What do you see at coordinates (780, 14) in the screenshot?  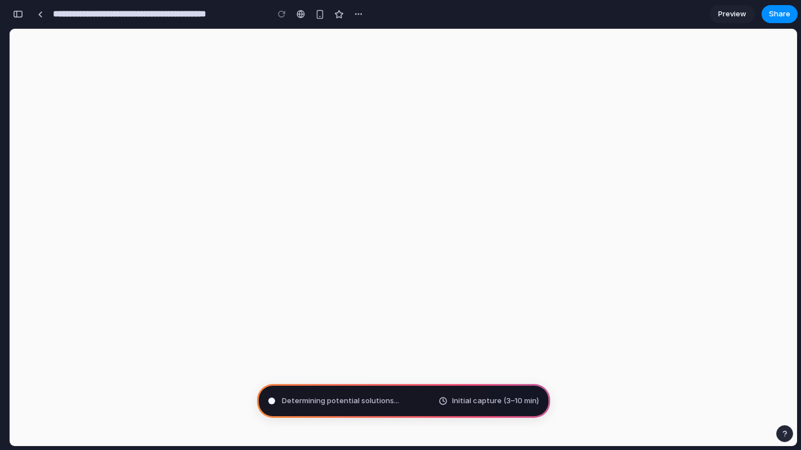 I see `span: Share` at bounding box center [780, 14].